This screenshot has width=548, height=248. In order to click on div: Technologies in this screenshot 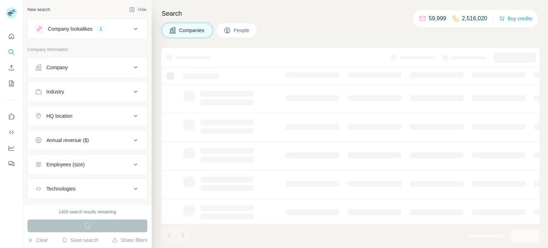, I will do `click(61, 189)`.